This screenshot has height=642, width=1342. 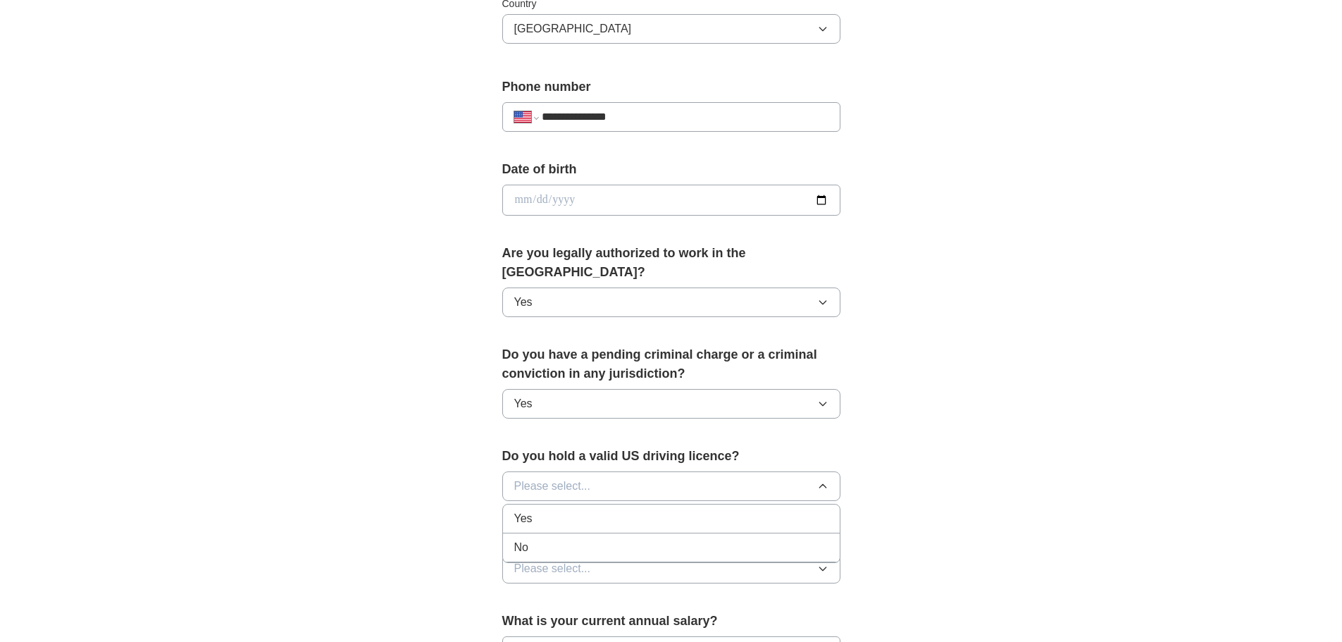 I want to click on label: Date of birth, so click(x=671, y=169).